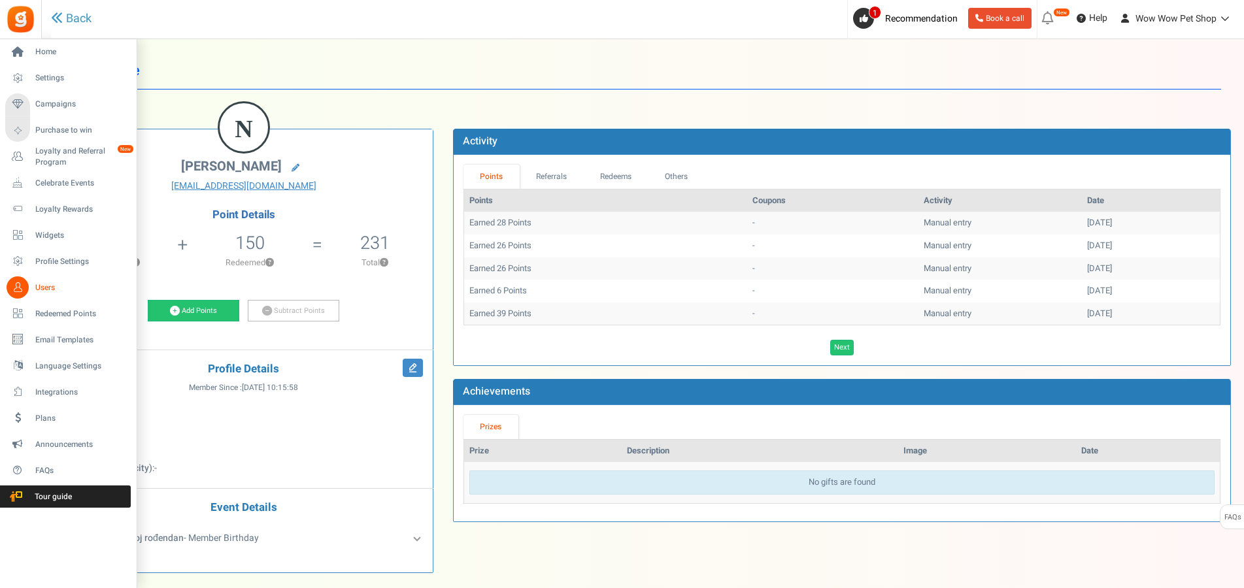  What do you see at coordinates (68, 183) in the screenshot?
I see `a: Celebrate Events` at bounding box center [68, 183].